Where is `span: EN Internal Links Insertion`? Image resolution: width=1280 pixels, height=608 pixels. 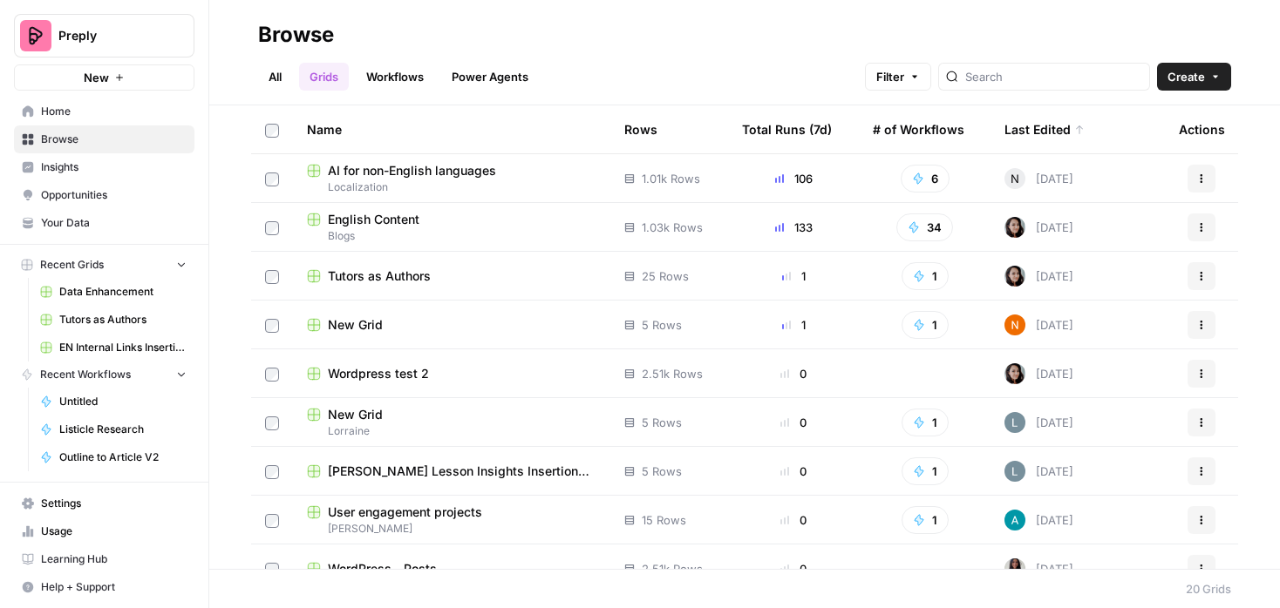
span: EN Internal Links Insertion is located at coordinates (123, 348).